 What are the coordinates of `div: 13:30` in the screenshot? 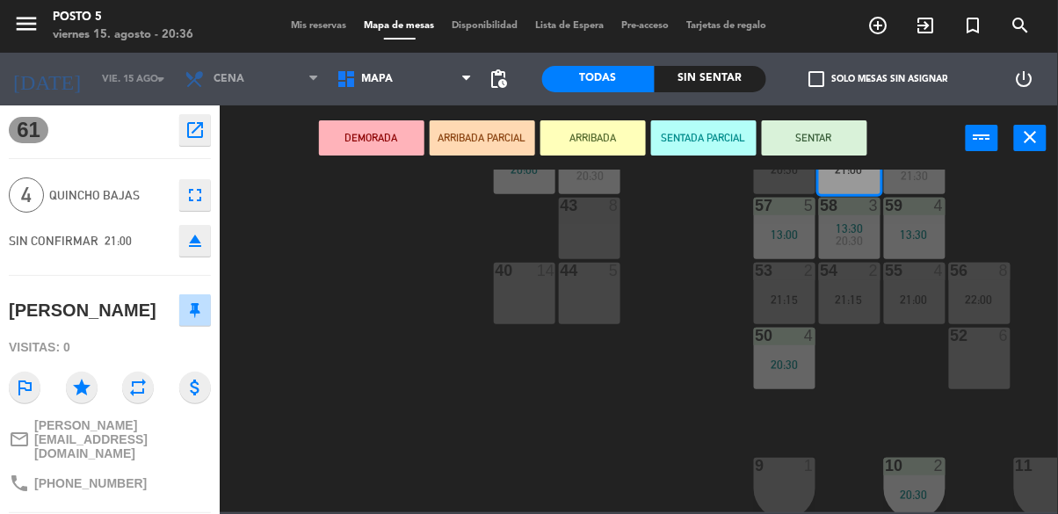 It's located at (915, 235).